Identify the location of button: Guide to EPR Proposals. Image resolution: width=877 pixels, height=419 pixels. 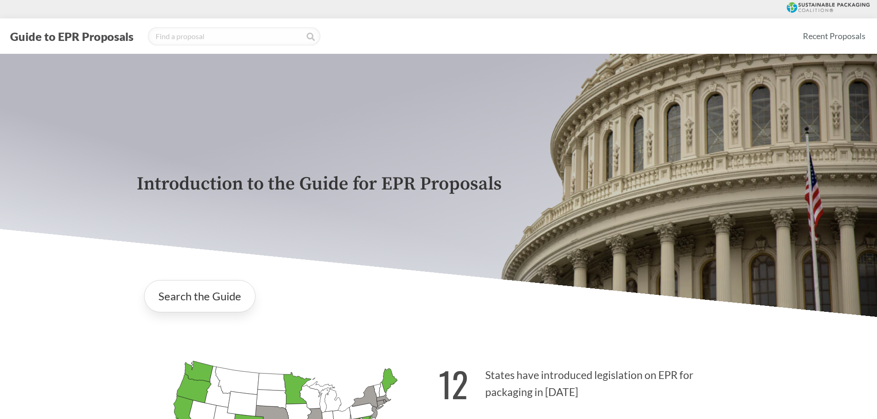
(72, 36).